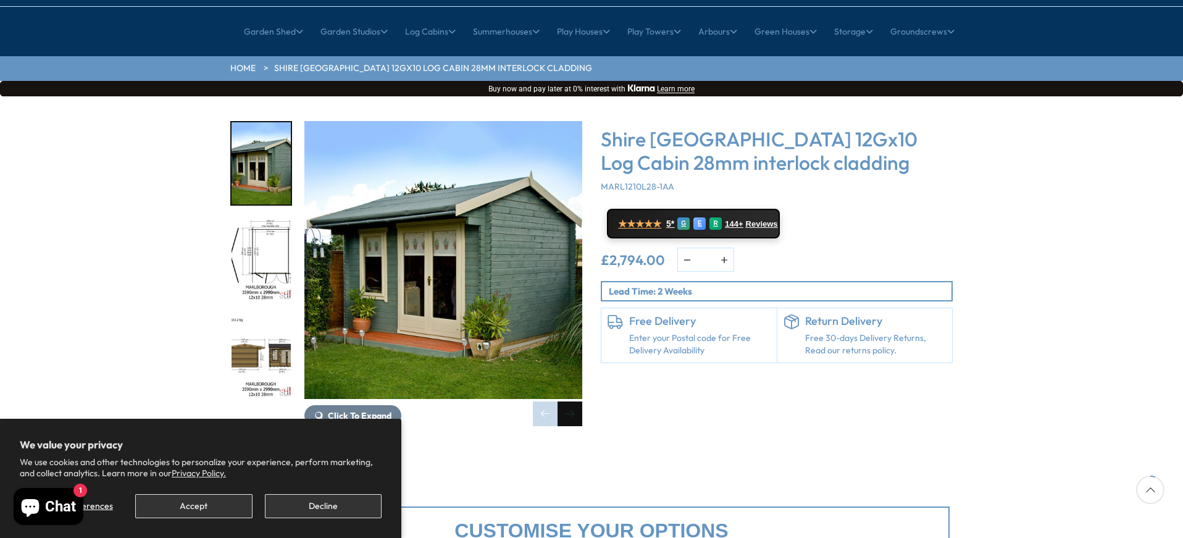 The width and height of the screenshot is (1183, 538). What do you see at coordinates (699, 223) in the screenshot?
I see `div: E` at bounding box center [699, 223].